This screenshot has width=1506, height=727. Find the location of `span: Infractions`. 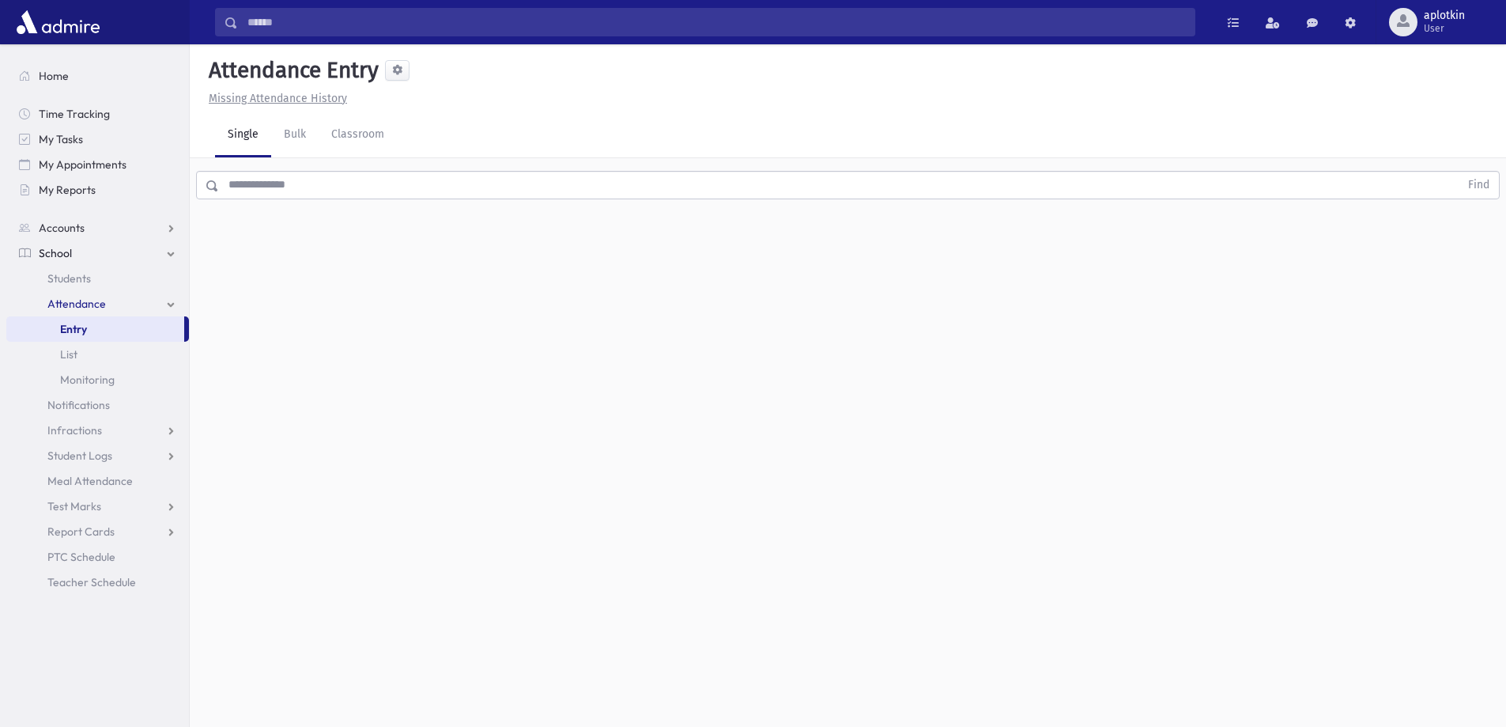

span: Infractions is located at coordinates (74, 430).